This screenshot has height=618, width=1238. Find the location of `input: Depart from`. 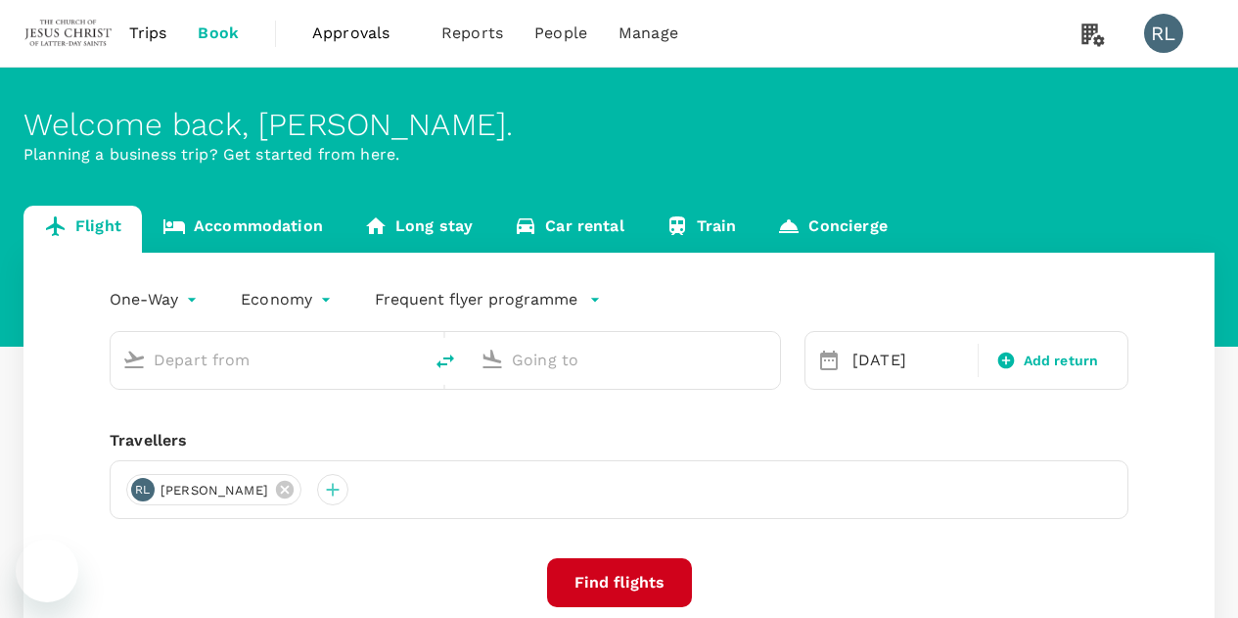

input: Depart from is located at coordinates (267, 359).